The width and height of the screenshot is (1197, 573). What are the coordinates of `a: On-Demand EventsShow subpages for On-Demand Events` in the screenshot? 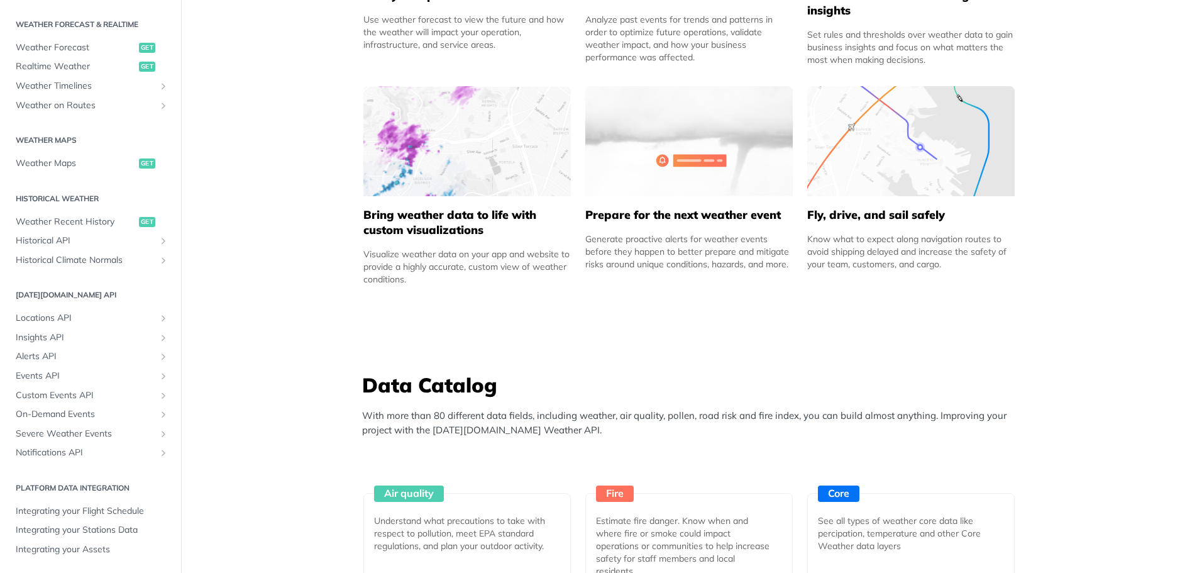 It's located at (91, 414).